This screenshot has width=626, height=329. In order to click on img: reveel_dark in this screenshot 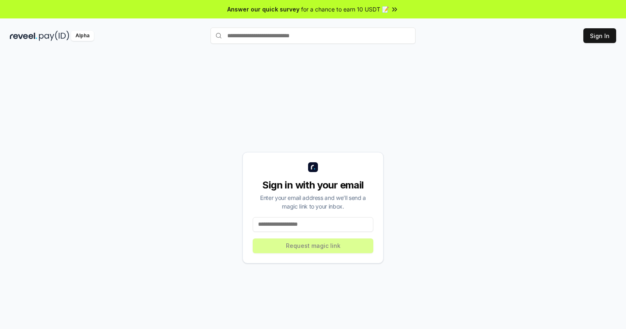, I will do `click(23, 36)`.